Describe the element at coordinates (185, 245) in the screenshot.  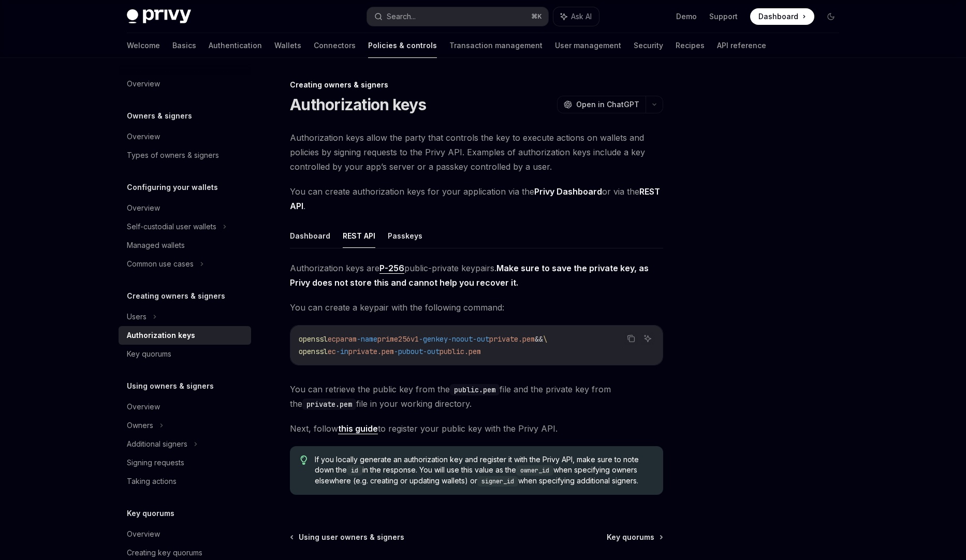
I see `a: Managed wallets` at that location.